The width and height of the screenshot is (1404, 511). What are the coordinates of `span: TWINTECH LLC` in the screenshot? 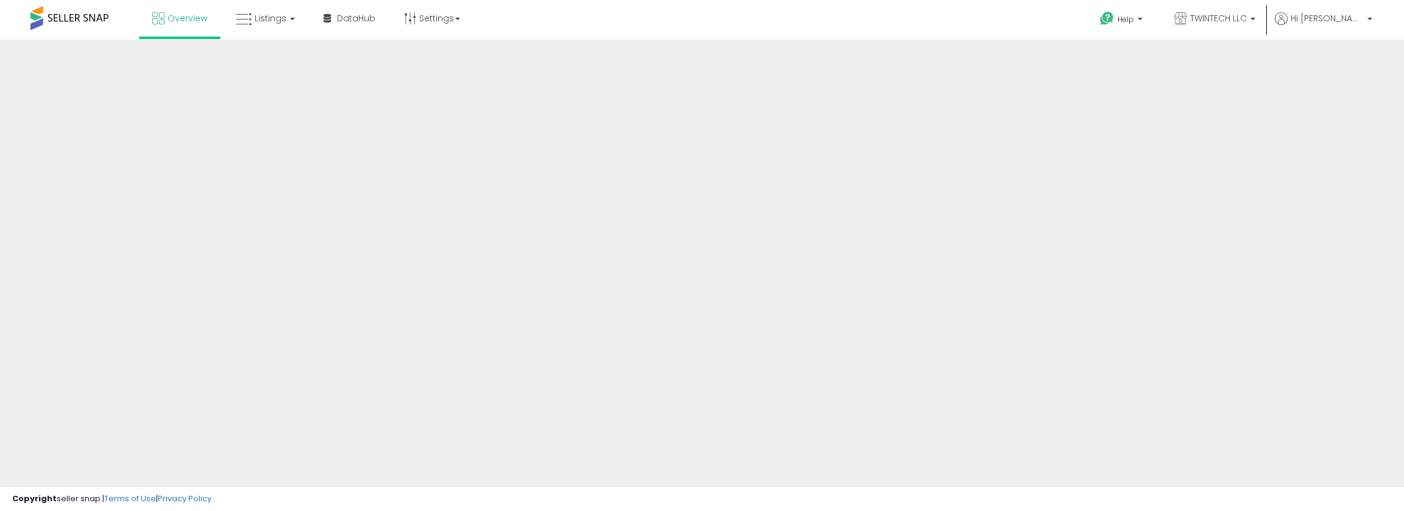 It's located at (1218, 18).